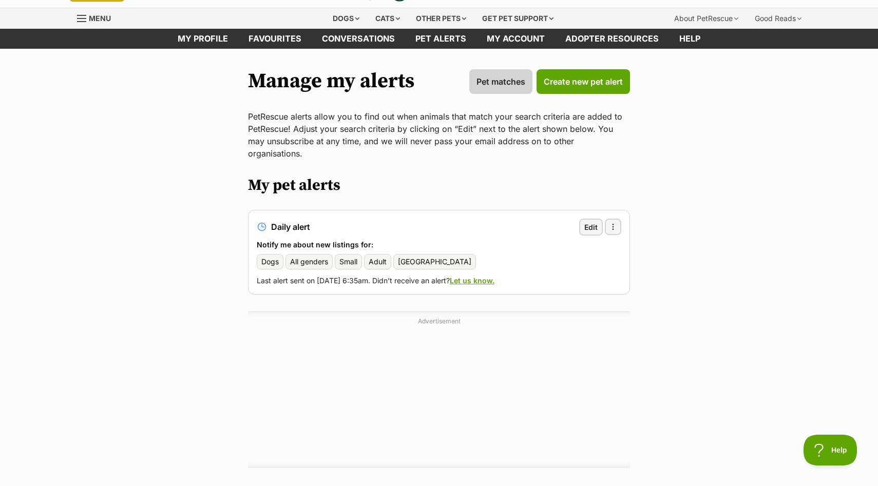  I want to click on a: Help, so click(689, 39).